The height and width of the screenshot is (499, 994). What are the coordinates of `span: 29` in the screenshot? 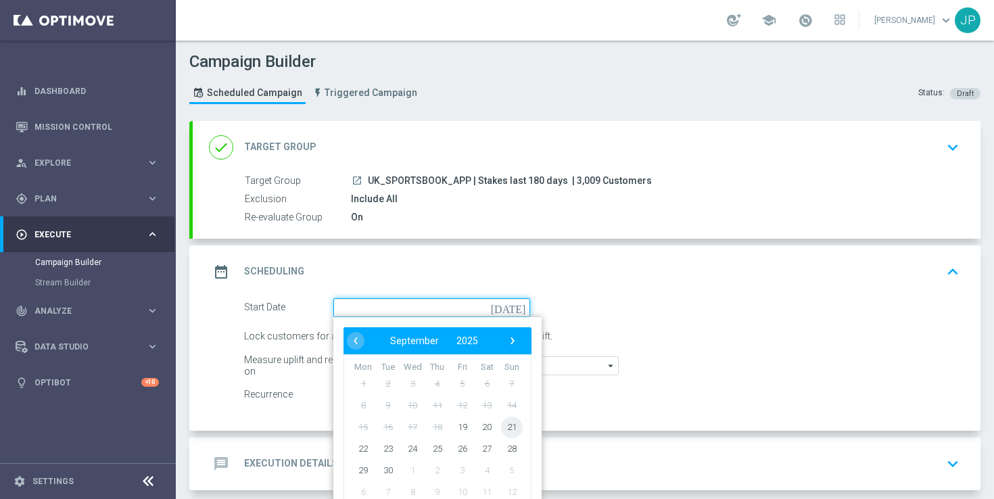 It's located at (363, 470).